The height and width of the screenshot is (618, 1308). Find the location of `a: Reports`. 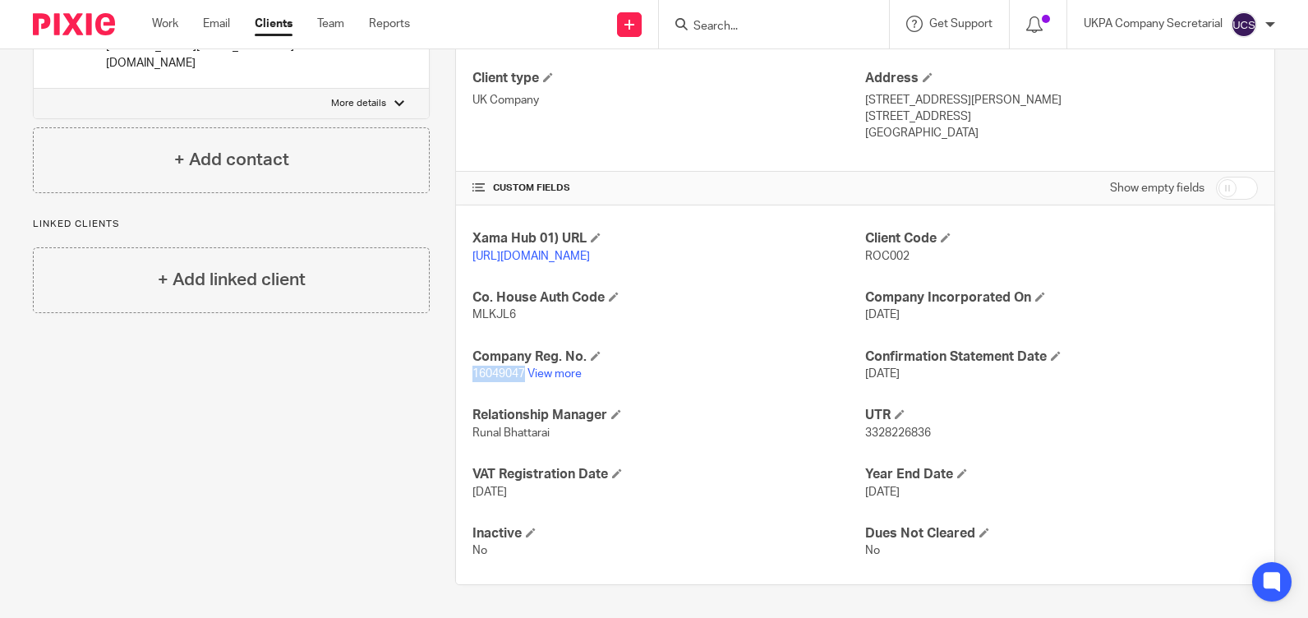

a: Reports is located at coordinates (389, 24).